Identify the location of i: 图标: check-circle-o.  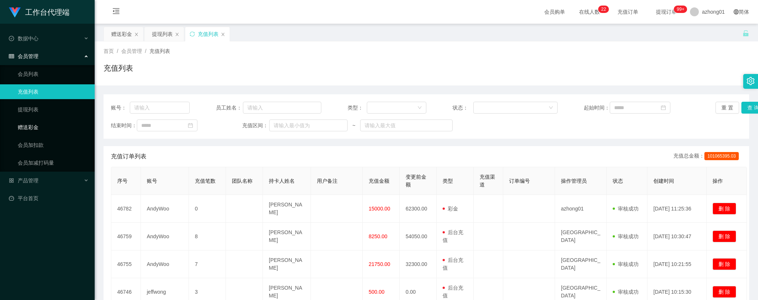
(11, 38).